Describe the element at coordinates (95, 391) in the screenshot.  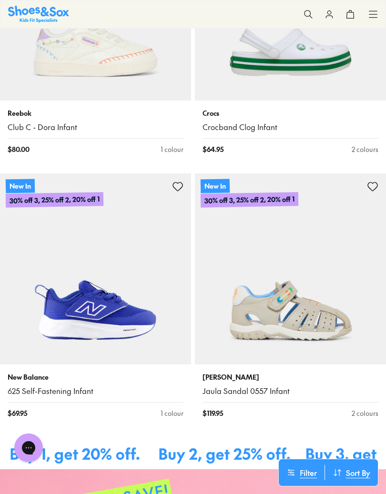
I see `a: 625 Self-Fastening Infant` at that location.